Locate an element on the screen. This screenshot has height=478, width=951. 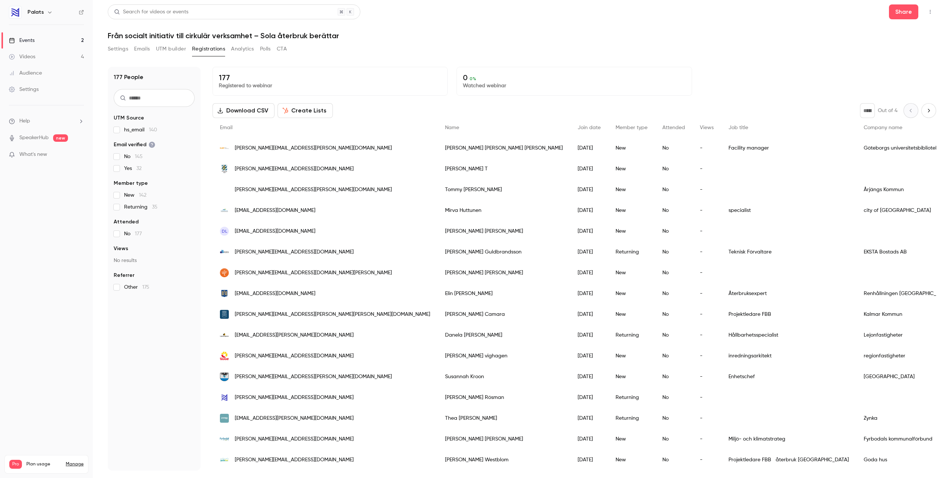
div: Miljö- och klimatstrateg is located at coordinates (788, 439).